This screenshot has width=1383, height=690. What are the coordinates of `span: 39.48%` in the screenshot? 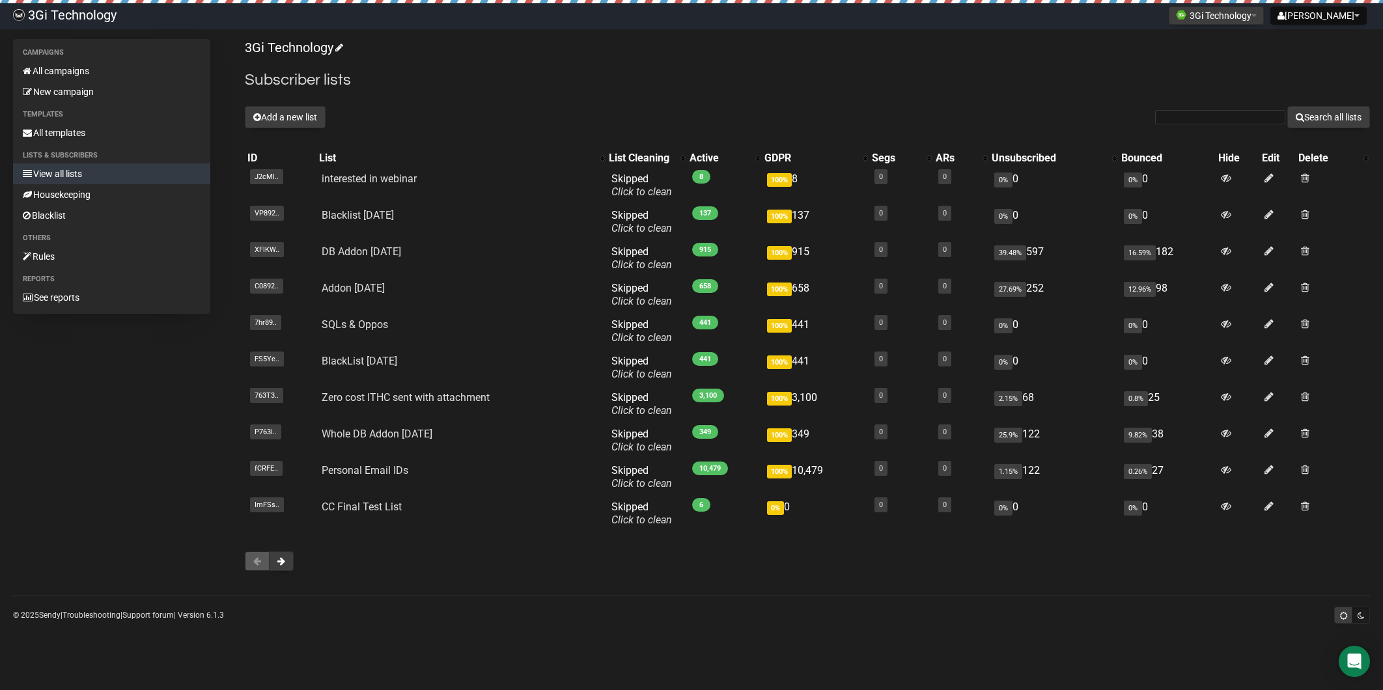 It's located at (1010, 253).